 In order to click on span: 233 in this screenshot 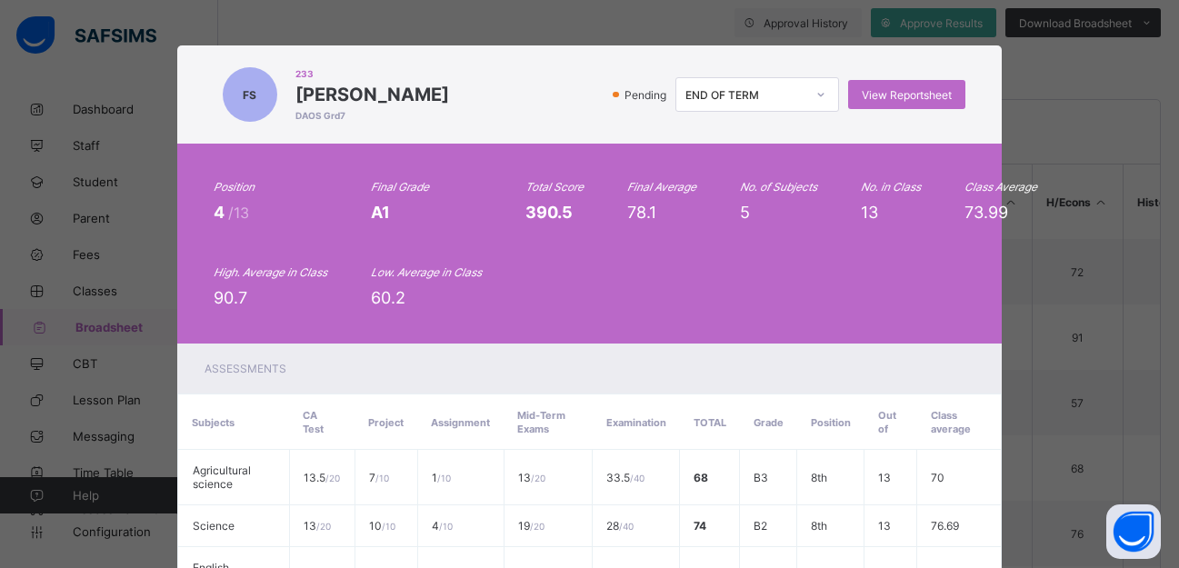, I will do `click(372, 74)`.